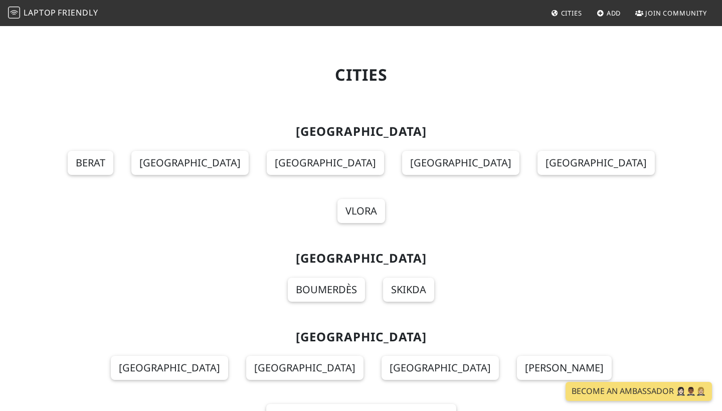 This screenshot has width=722, height=411. What do you see at coordinates (361, 75) in the screenshot?
I see `h1: Cities` at bounding box center [361, 75].